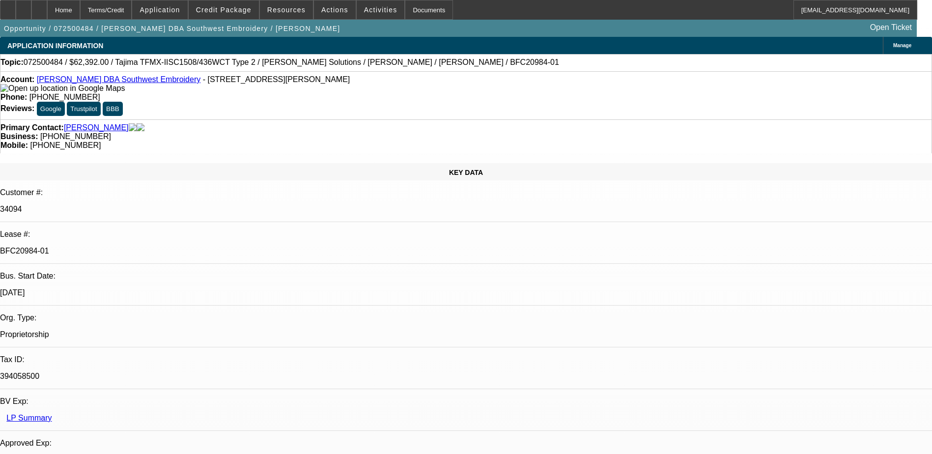 The height and width of the screenshot is (454, 932). I want to click on button: Trustpilot, so click(84, 109).